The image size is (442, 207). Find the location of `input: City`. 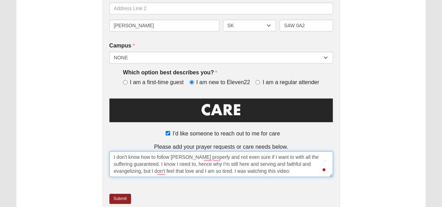

input: City is located at coordinates (164, 26).